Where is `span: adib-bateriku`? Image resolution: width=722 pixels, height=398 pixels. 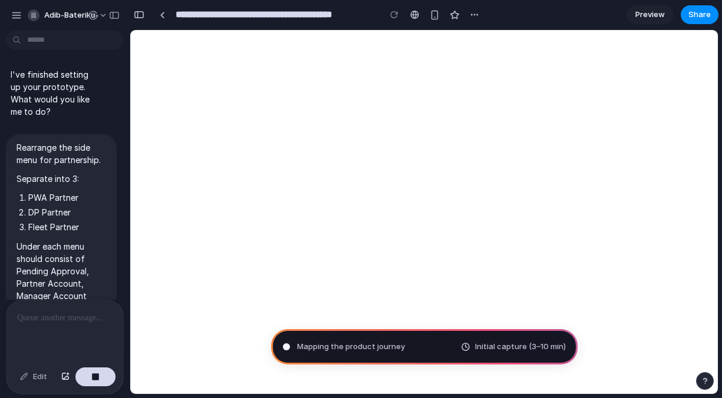
span: adib-bateriku is located at coordinates (70, 15).